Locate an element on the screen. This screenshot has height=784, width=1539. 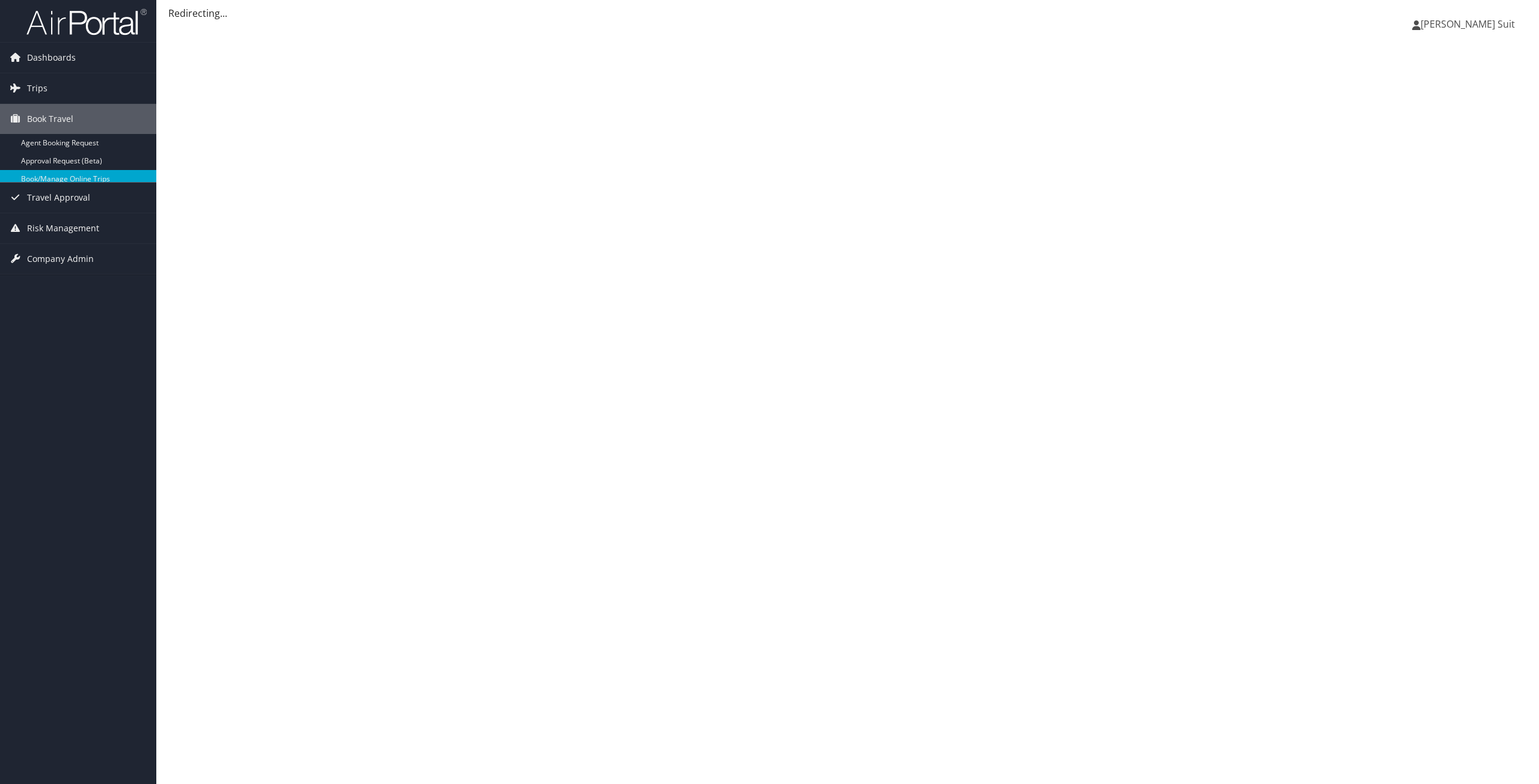
span: Company Admin is located at coordinates (60, 259).